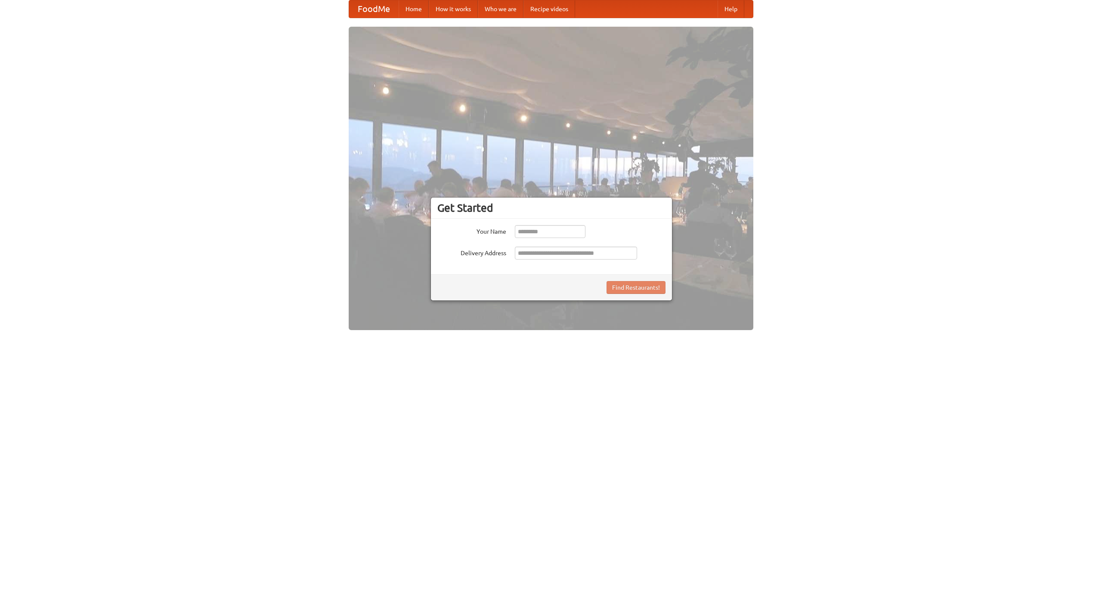  Describe the element at coordinates (472, 230) in the screenshot. I see `label: Your Name` at that location.